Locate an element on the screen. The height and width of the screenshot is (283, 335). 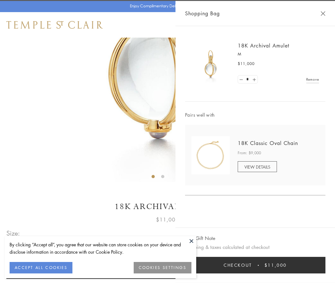
p: Enjoy Complimentary Delivery & Returns is located at coordinates (166, 6).